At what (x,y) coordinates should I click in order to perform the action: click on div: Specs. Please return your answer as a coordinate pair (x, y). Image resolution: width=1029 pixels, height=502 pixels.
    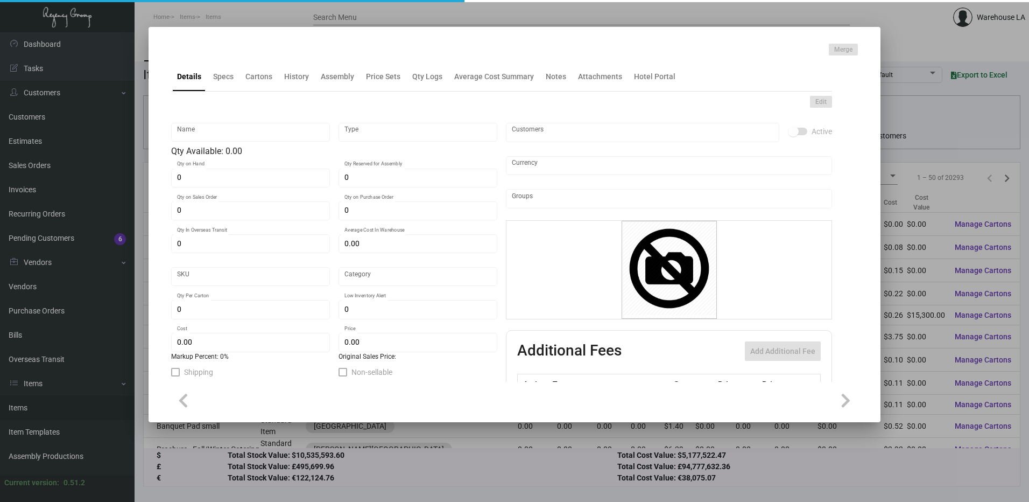
    Looking at the image, I should click on (223, 76).